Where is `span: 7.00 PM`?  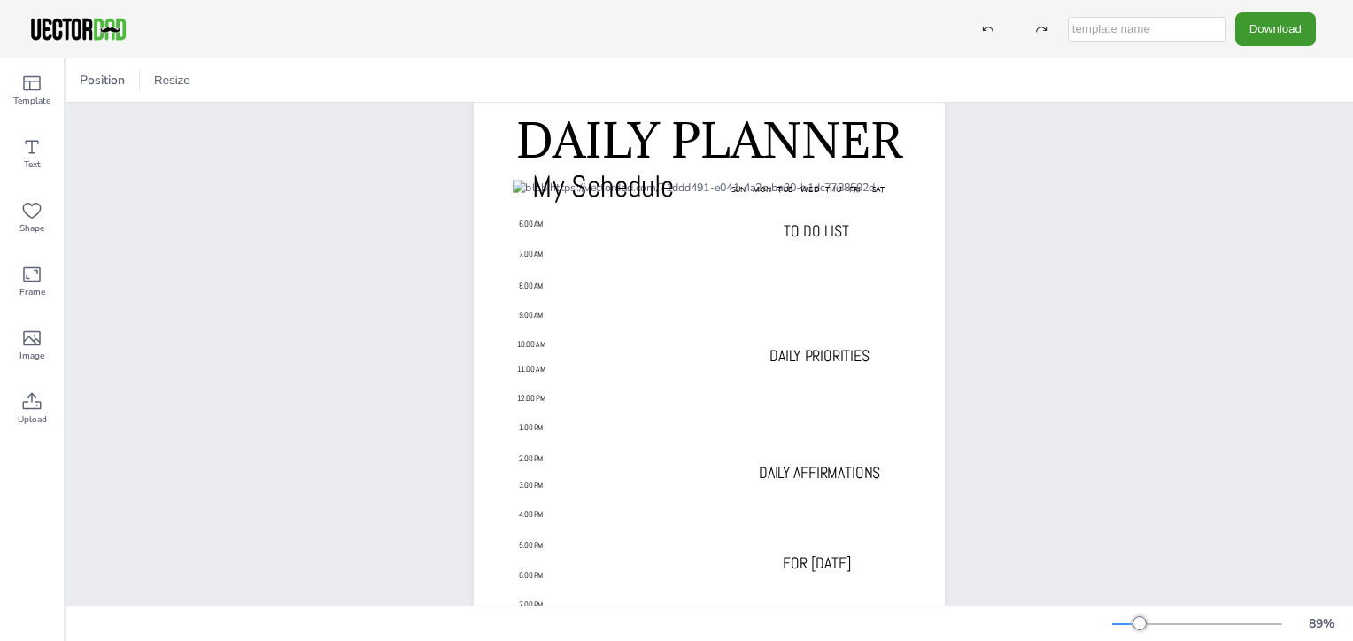
span: 7.00 PM is located at coordinates (531, 605).